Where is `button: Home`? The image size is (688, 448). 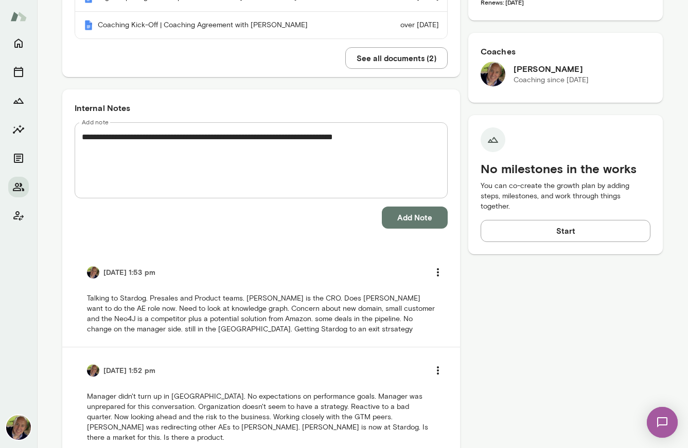
button: Home is located at coordinates (19, 43).